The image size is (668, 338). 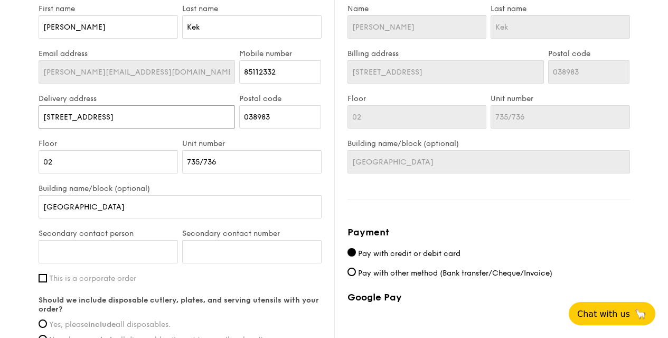 I want to click on input: Pay with other method (Bank transfer/Cheque/Invoice), so click(x=352, y=272).